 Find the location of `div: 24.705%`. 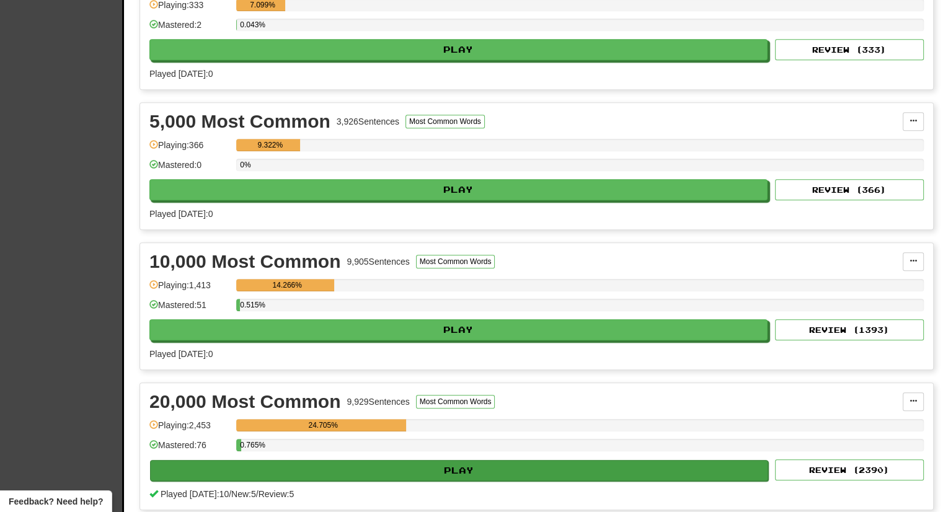

div: 24.705% is located at coordinates (323, 425).